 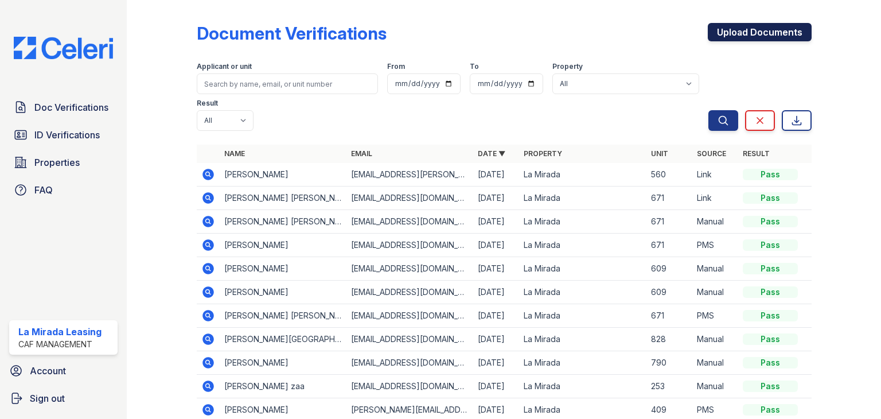 I want to click on input: Search by name, email, or unit number, so click(x=287, y=84).